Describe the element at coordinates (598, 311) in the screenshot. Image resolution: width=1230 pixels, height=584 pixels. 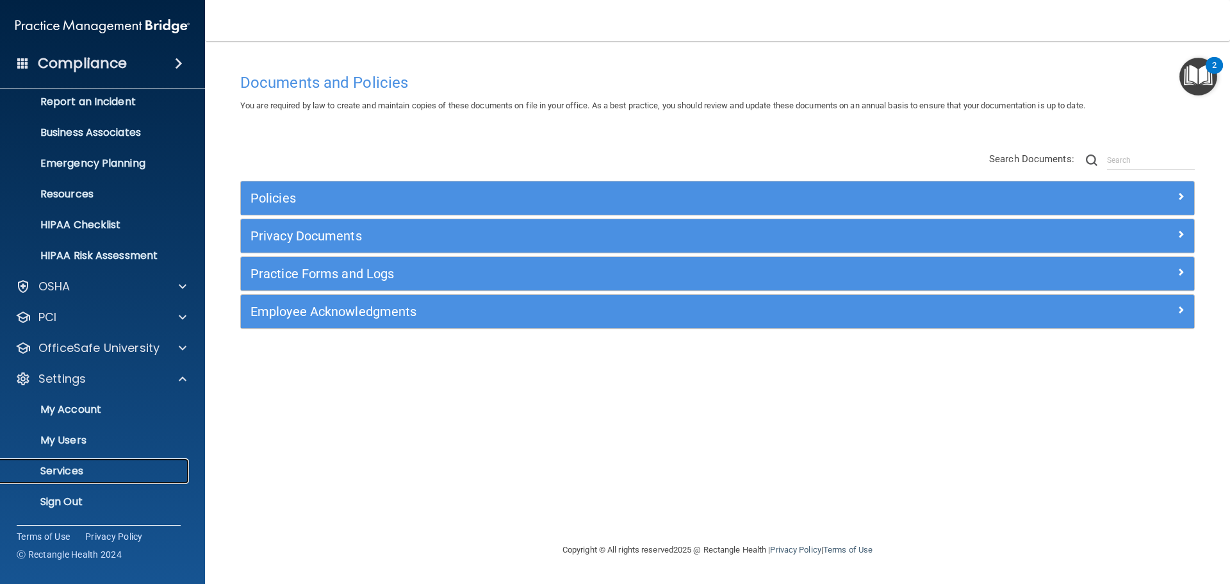
I see `h5: Employee Acknowledgments` at that location.